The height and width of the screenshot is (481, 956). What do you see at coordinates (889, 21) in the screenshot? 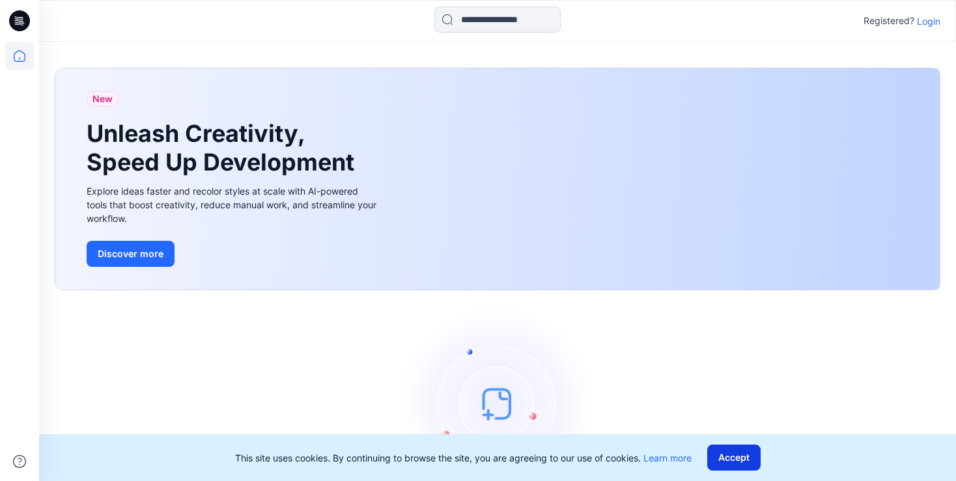
I see `p: Registered?` at bounding box center [889, 21].